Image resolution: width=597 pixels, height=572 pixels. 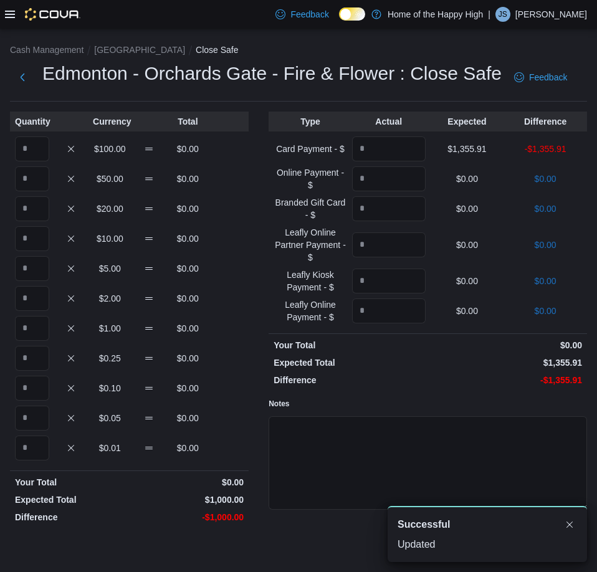 What do you see at coordinates (110, 269) in the screenshot?
I see `p: $5.00` at bounding box center [110, 269].